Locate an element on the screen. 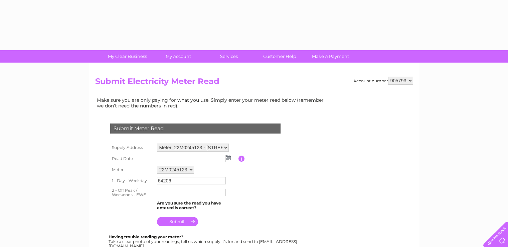 The image size is (508, 247). th: Read Date is located at coordinates (132, 158).